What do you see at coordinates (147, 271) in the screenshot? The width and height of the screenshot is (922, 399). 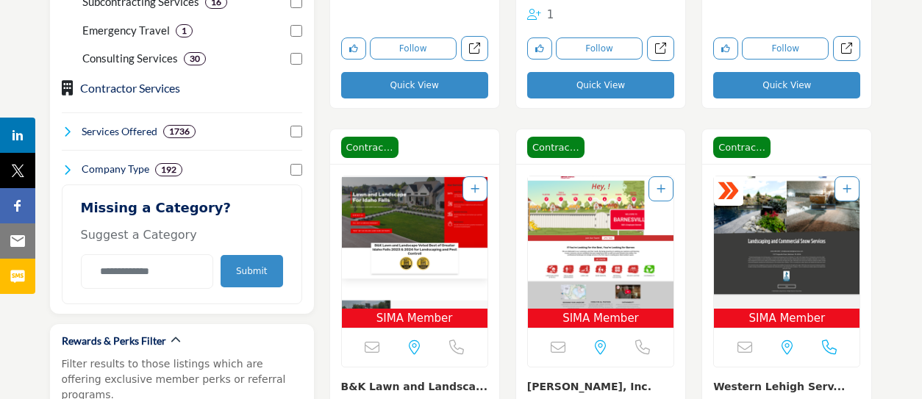 I see `input: Category Name` at bounding box center [147, 271].